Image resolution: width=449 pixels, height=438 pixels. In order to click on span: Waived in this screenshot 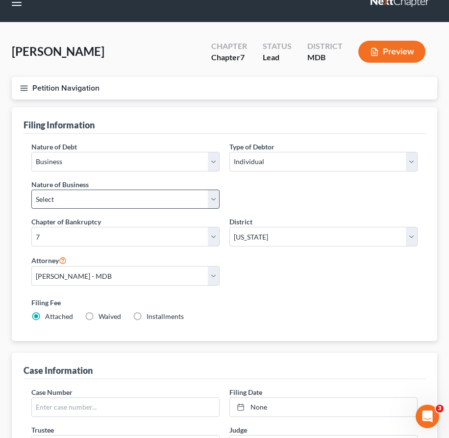, I will do `click(110, 316)`.